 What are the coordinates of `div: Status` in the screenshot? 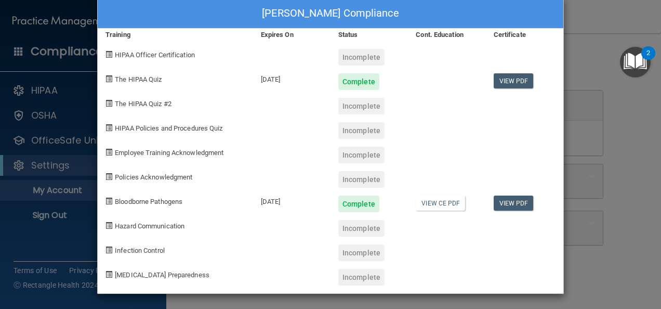 It's located at (369, 35).